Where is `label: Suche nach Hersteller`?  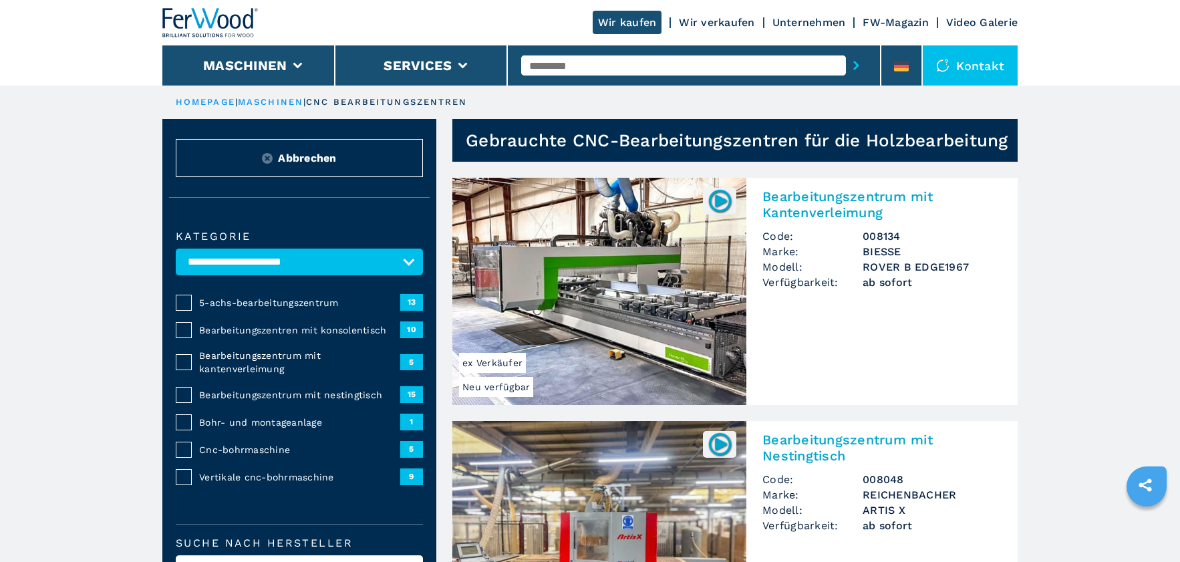 label: Suche nach Hersteller is located at coordinates (299, 543).